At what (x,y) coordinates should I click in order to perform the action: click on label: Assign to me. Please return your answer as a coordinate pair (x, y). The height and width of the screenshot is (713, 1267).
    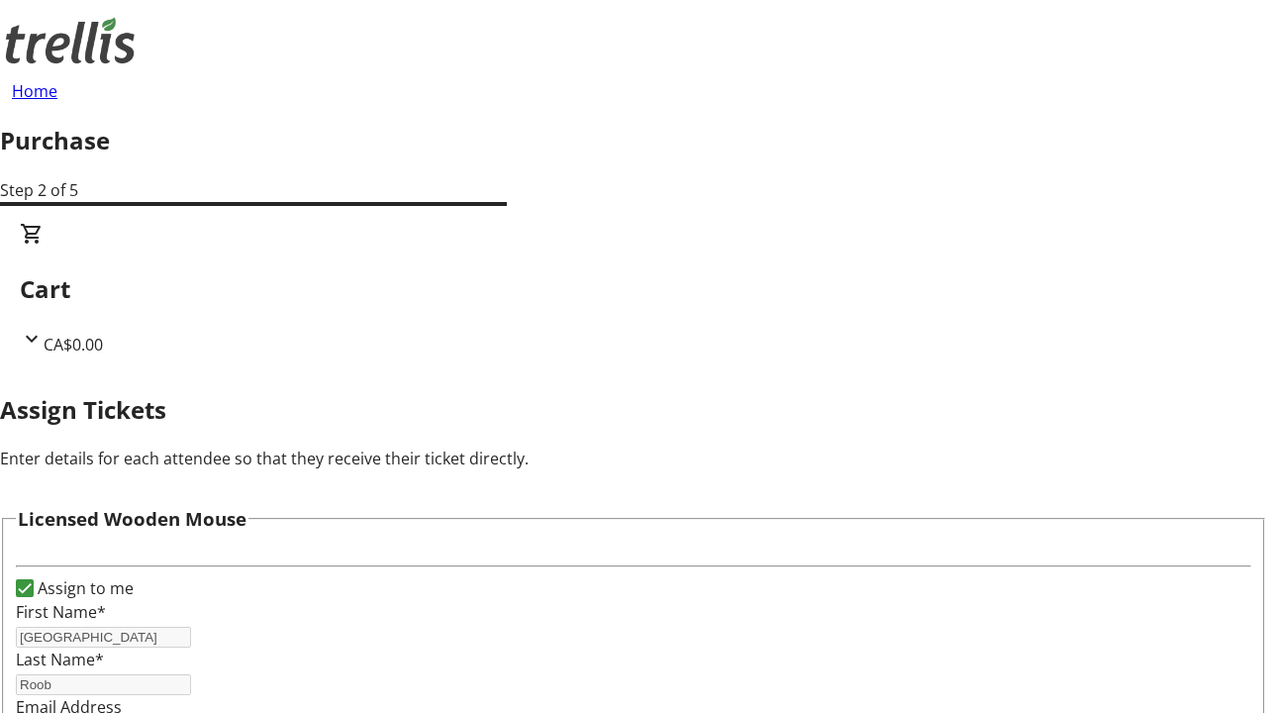
    Looking at the image, I should click on (83, 588).